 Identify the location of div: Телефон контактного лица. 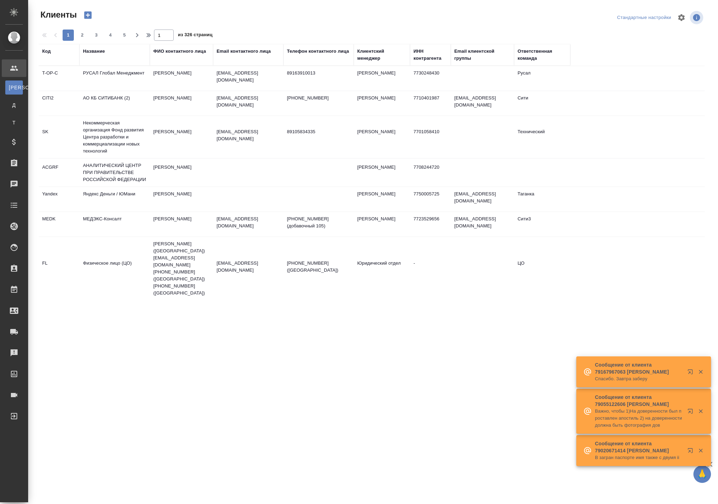
(318, 51).